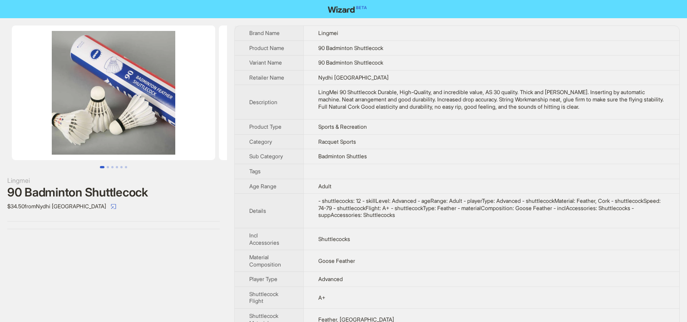 The width and height of the screenshot is (687, 322). Describe the element at coordinates (121, 167) in the screenshot. I see `button: Go to slide 5` at that location.